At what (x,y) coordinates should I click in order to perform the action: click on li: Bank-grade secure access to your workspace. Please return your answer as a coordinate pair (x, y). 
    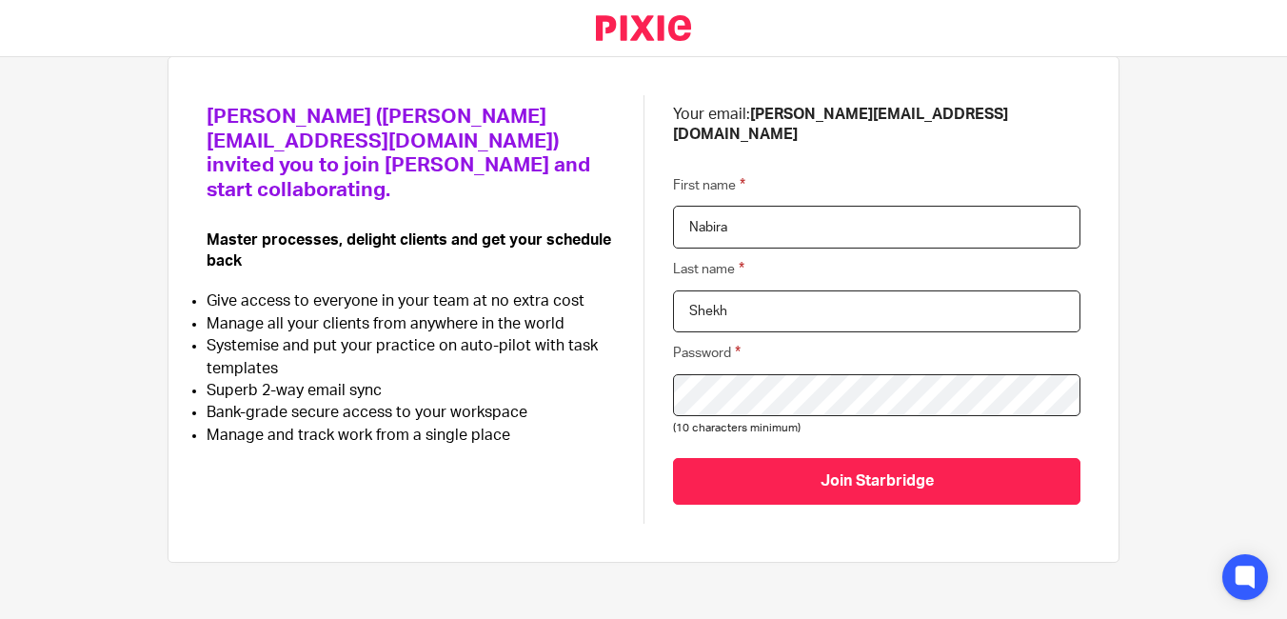
    Looking at the image, I should click on (410, 412).